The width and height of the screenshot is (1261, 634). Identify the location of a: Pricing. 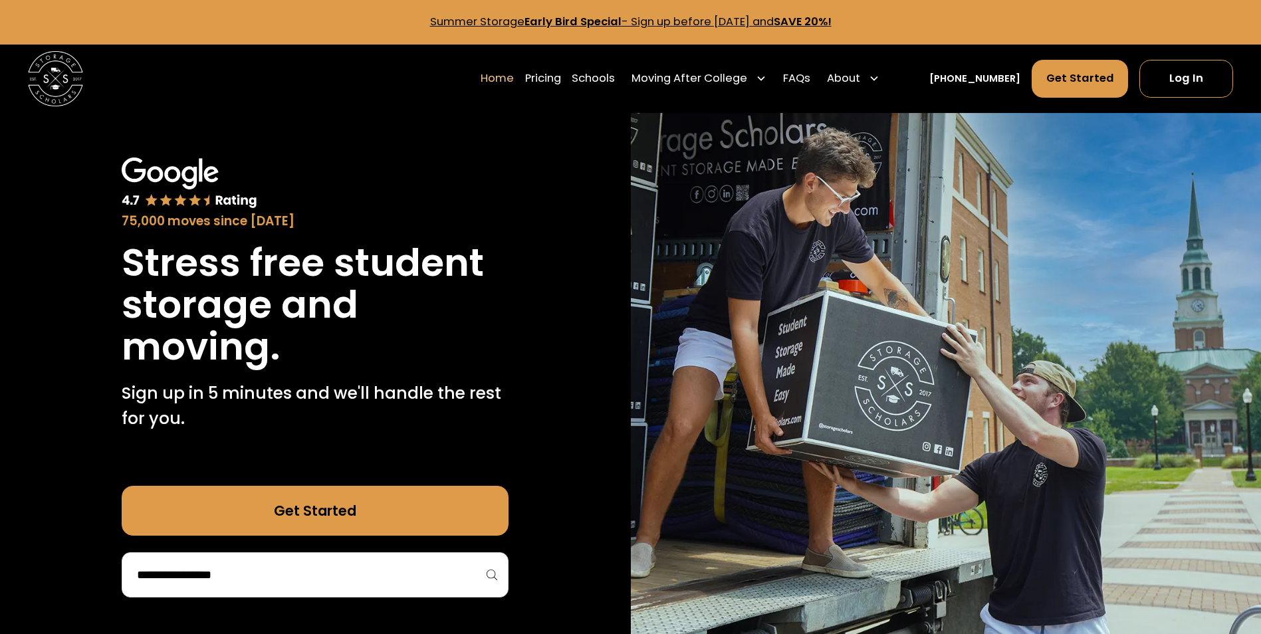
(543, 78).